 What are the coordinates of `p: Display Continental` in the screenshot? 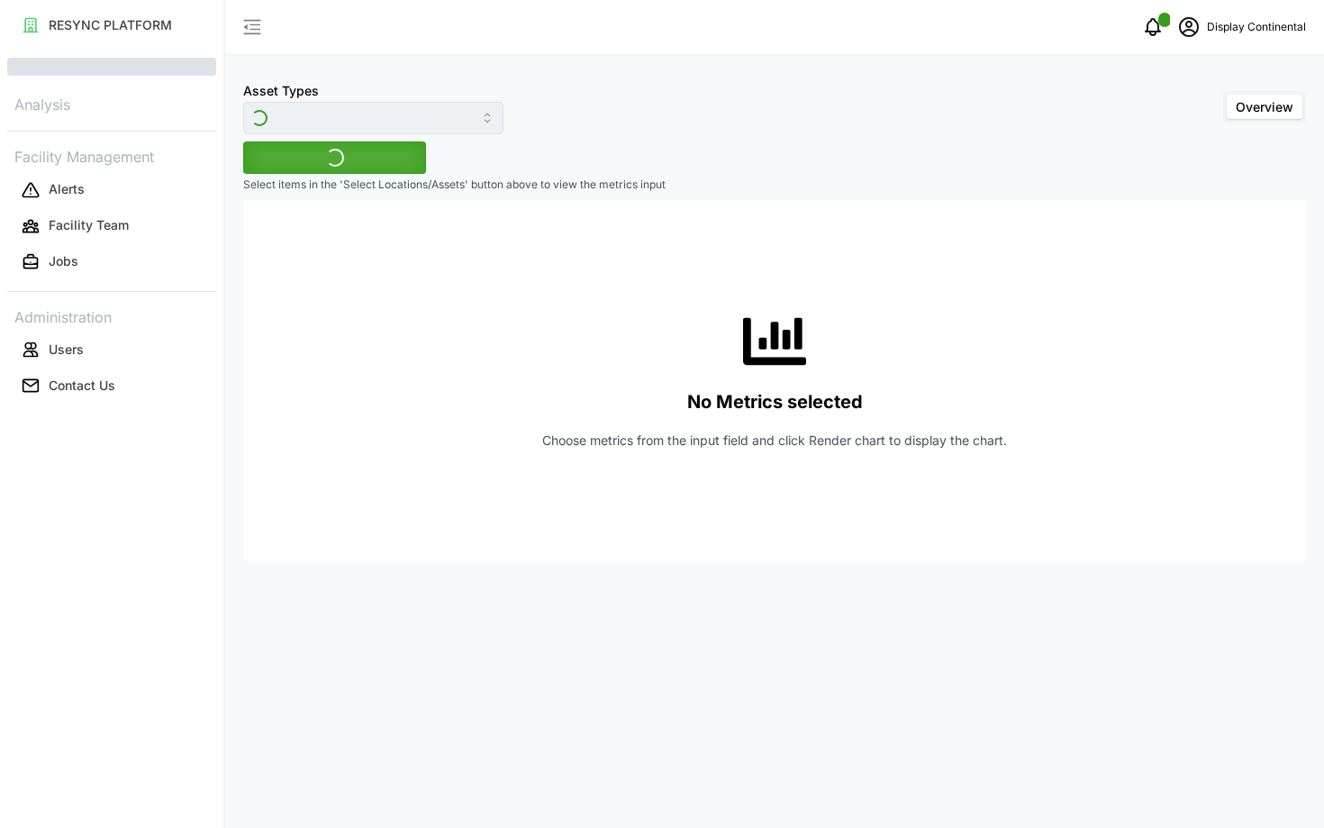 It's located at (1256, 27).